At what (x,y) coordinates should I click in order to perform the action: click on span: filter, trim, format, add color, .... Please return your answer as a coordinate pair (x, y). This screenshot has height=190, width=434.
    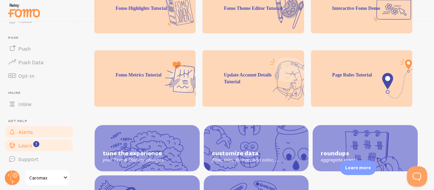
    Looking at the image, I should click on (256, 160).